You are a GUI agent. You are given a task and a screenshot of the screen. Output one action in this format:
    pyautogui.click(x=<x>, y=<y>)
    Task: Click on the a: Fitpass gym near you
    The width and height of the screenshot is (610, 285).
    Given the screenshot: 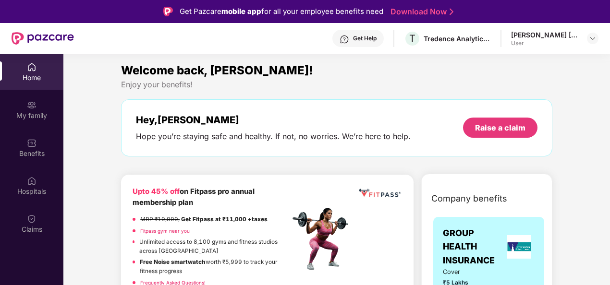 What is the action you would take?
    pyautogui.click(x=165, y=231)
    